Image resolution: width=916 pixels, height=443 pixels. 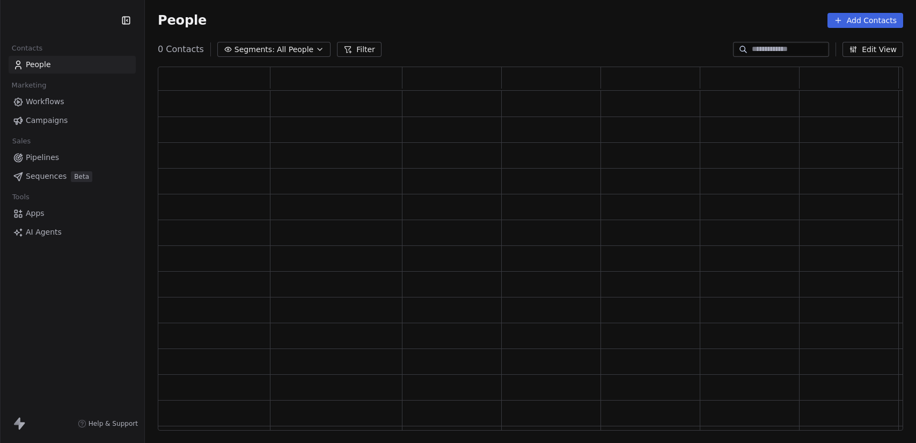 What do you see at coordinates (72, 120) in the screenshot?
I see `a: Campaigns` at bounding box center [72, 120].